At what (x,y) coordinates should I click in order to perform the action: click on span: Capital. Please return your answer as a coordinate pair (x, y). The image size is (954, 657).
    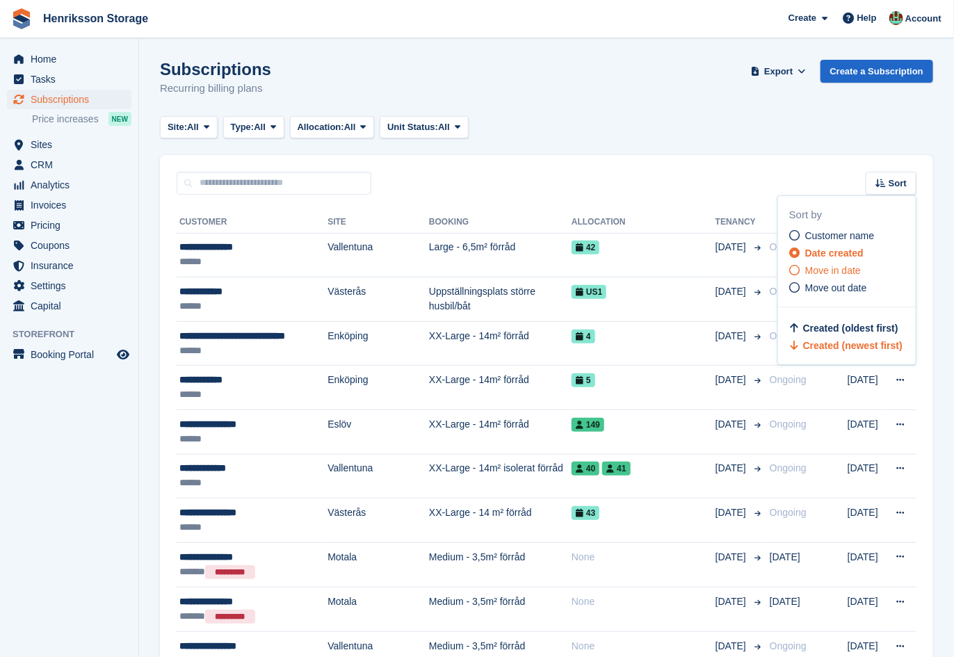
    Looking at the image, I should click on (72, 306).